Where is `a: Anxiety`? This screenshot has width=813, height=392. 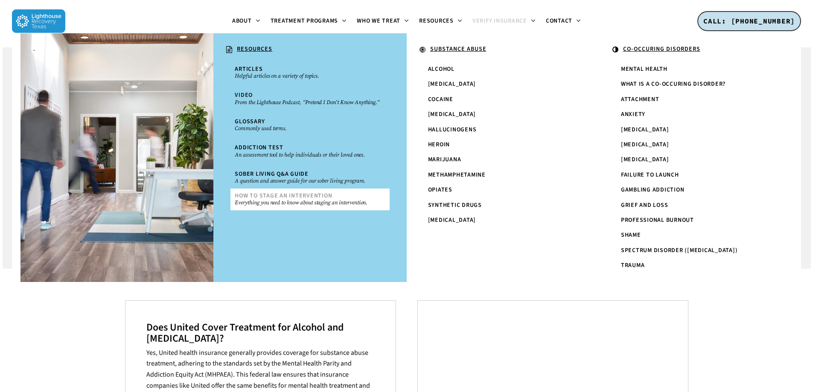 a: Anxiety is located at coordinates (696, 114).